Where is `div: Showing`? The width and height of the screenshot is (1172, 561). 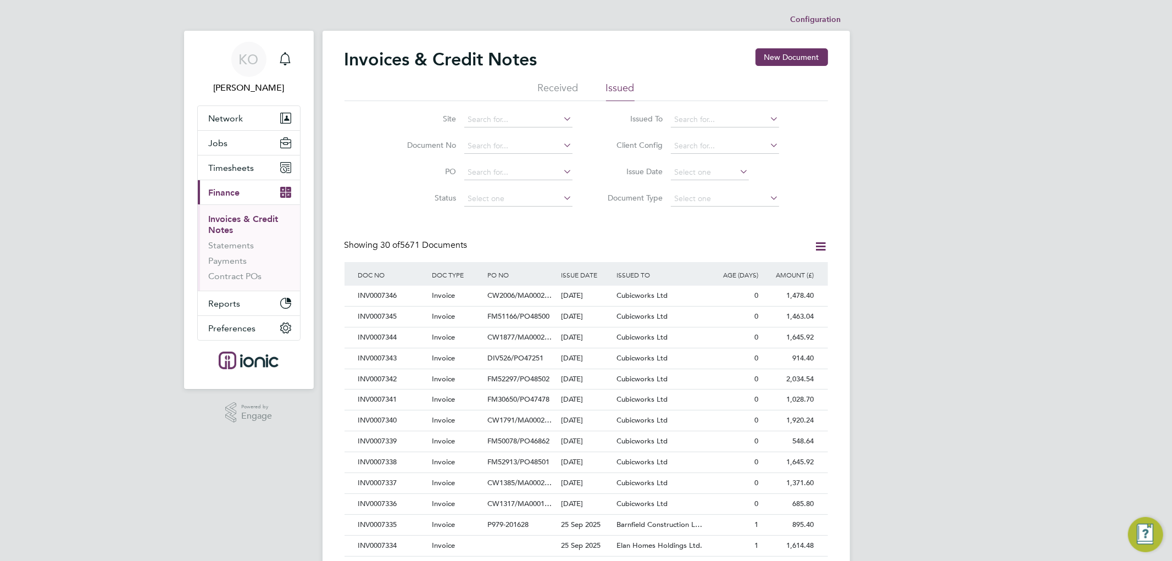
div: Showing is located at coordinates (407, 245).